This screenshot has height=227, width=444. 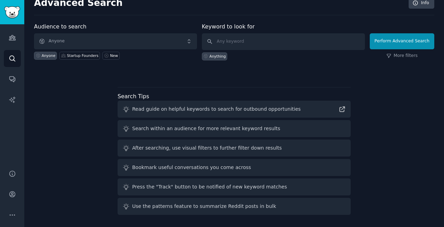 What do you see at coordinates (207, 148) in the screenshot?
I see `div: After searching, use visual filters to further filter down results` at bounding box center [207, 148].